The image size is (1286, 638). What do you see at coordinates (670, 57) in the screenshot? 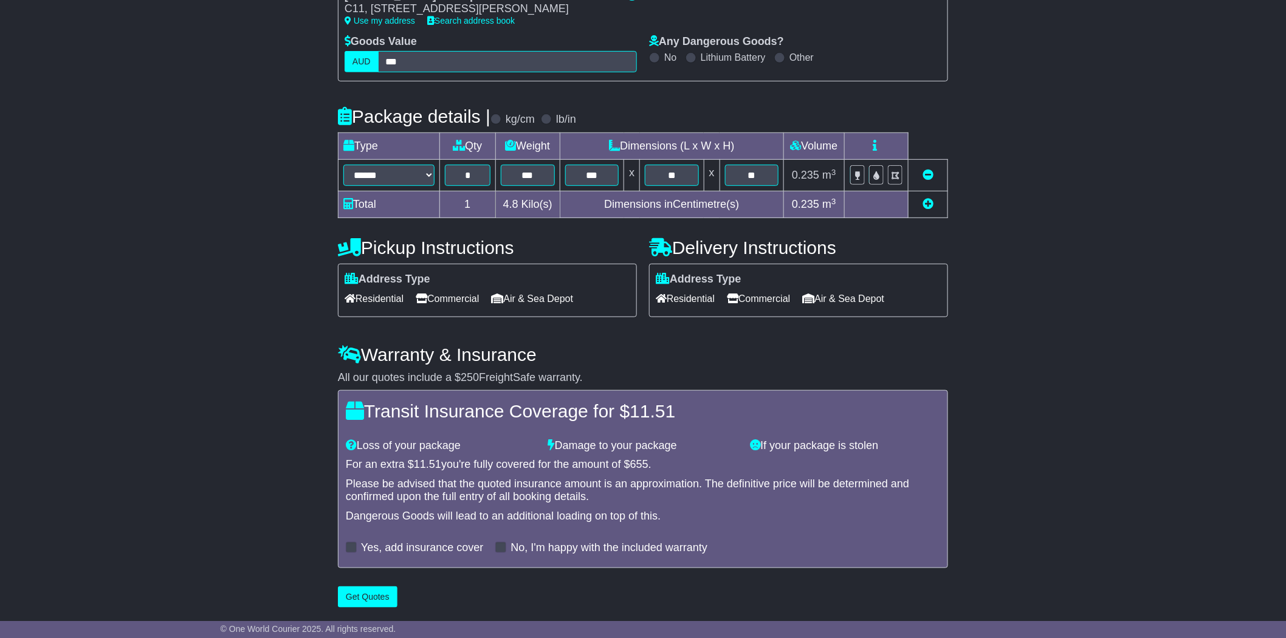
I see `label: No` at bounding box center [670, 57].